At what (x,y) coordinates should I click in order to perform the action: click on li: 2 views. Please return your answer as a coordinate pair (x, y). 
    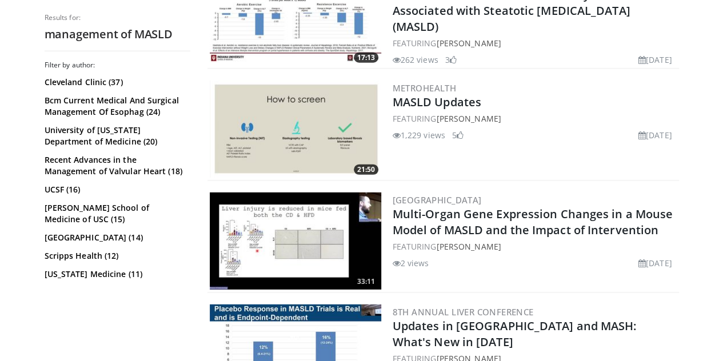
    Looking at the image, I should click on (411, 263).